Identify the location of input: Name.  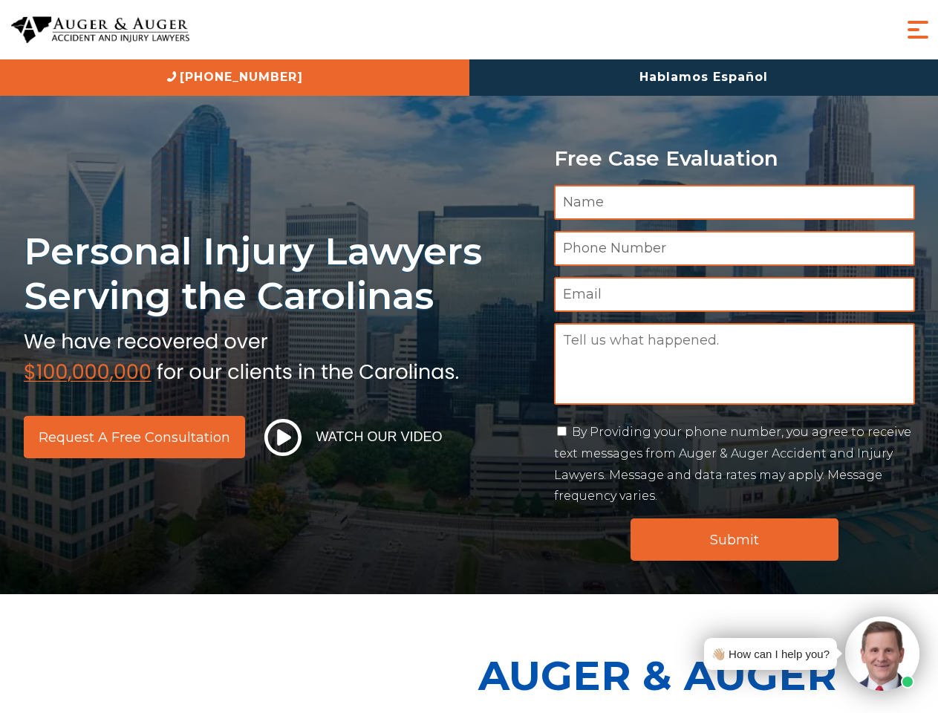
(735, 202).